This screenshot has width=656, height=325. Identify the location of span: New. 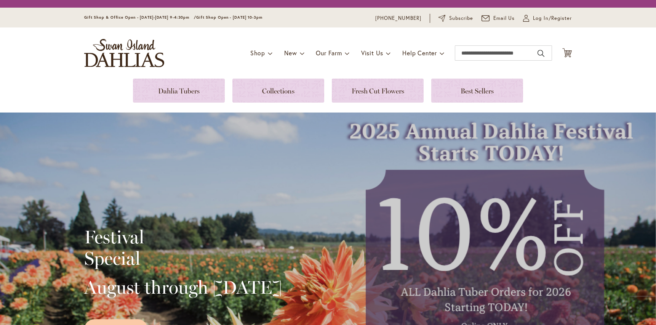
(290, 53).